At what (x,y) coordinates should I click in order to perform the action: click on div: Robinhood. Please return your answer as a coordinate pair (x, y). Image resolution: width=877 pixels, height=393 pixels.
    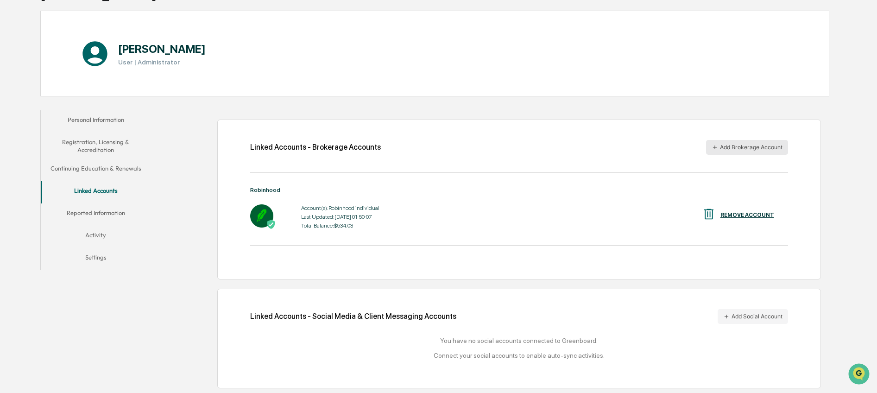
    Looking at the image, I should click on (519, 190).